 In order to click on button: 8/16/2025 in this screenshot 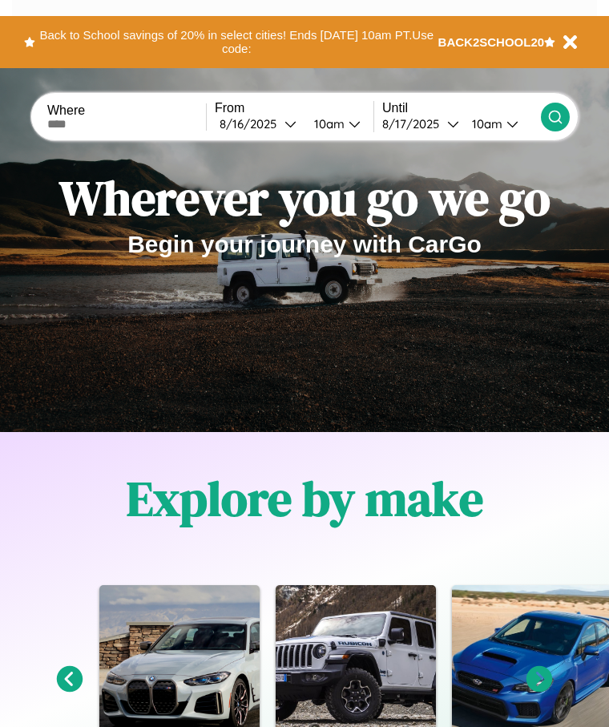, I will do `click(258, 123)`.